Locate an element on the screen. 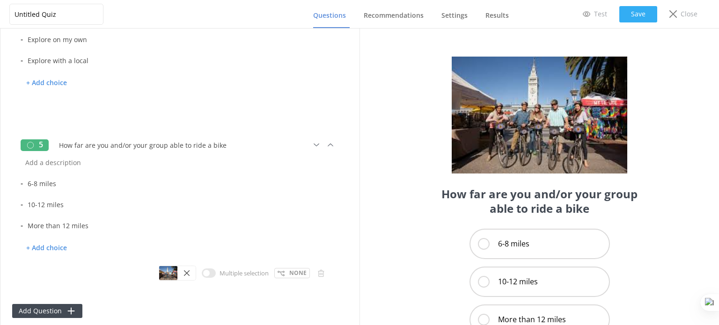 The height and width of the screenshot is (325, 719). span: Settings is located at coordinates (454, 15).